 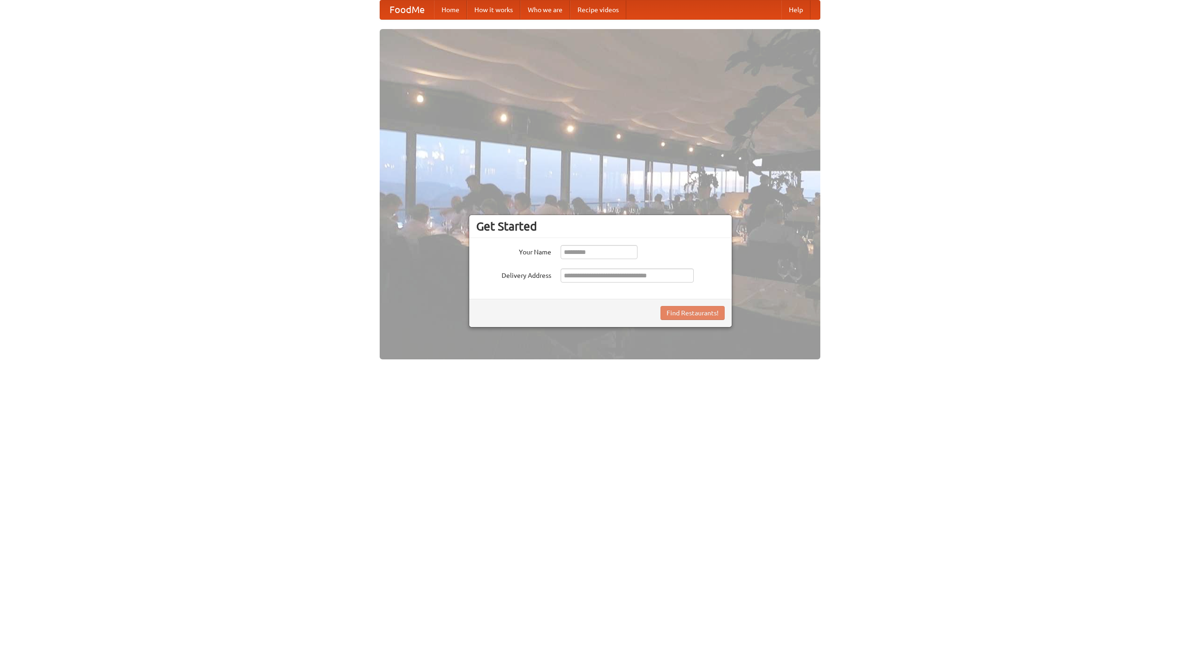 I want to click on a: Help, so click(x=796, y=10).